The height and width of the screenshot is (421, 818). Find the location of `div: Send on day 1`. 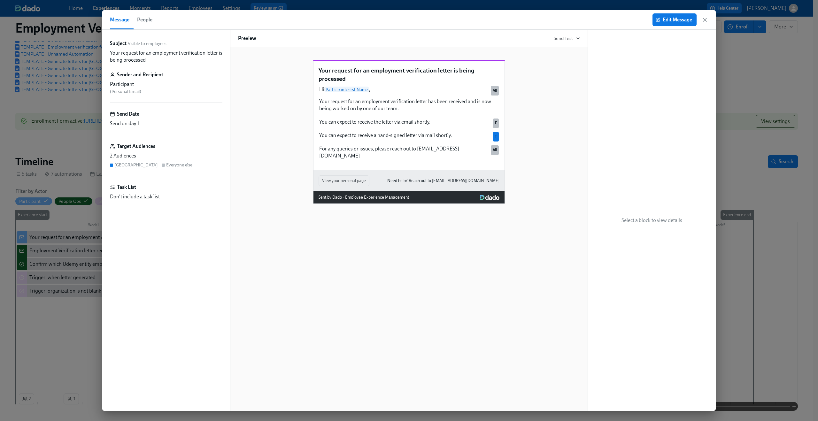

div: Send on day 1 is located at coordinates (166, 124).